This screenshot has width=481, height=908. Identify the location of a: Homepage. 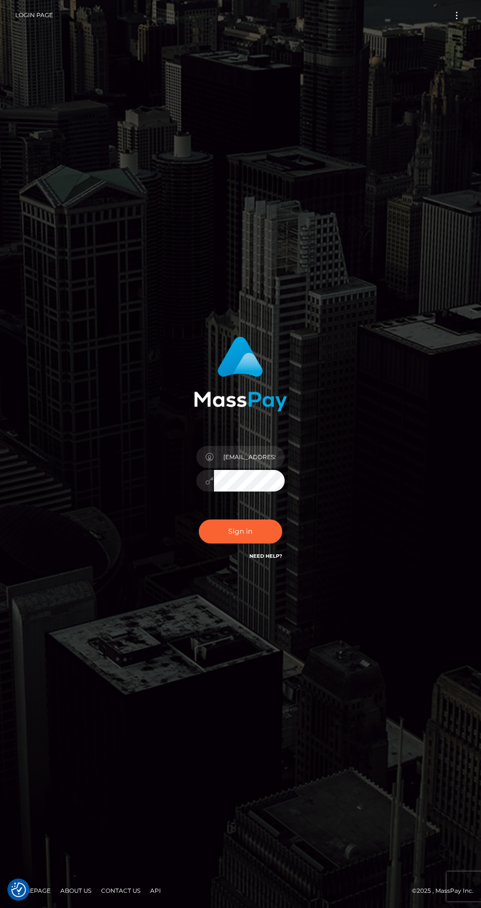
(32, 890).